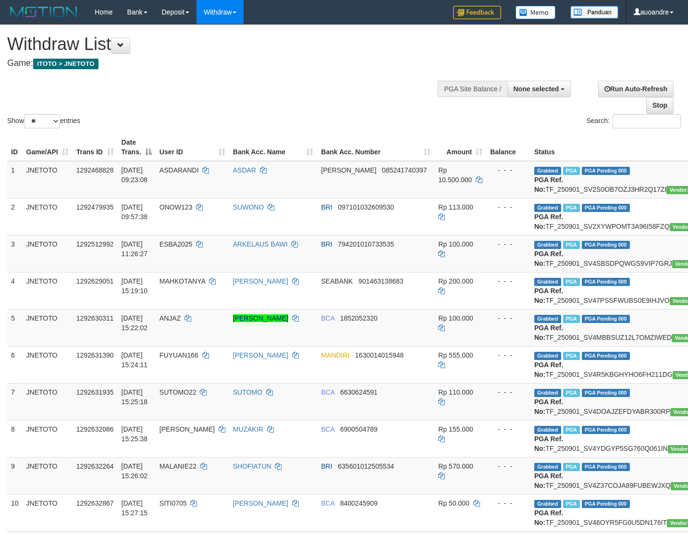  What do you see at coordinates (95, 318) in the screenshot?
I see `span: 1292630311` at bounding box center [95, 318].